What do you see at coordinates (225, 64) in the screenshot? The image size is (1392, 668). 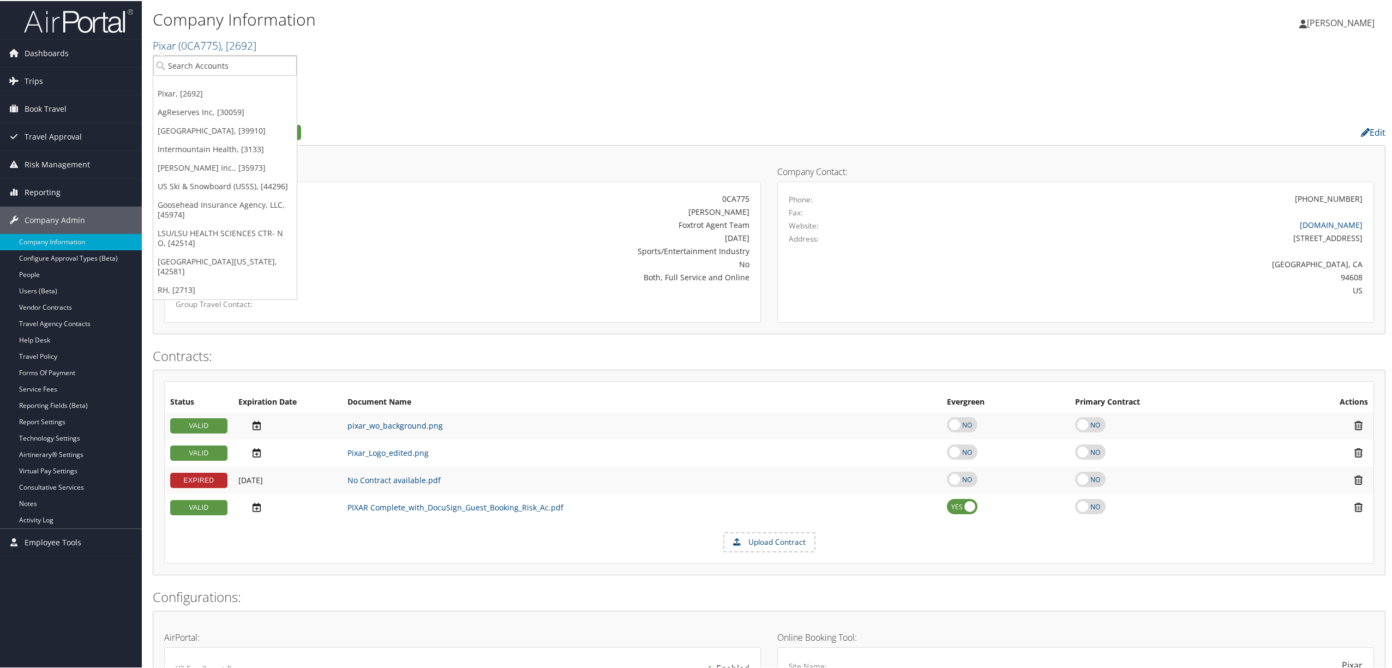 I see `input: Search Accounts` at bounding box center [225, 64].